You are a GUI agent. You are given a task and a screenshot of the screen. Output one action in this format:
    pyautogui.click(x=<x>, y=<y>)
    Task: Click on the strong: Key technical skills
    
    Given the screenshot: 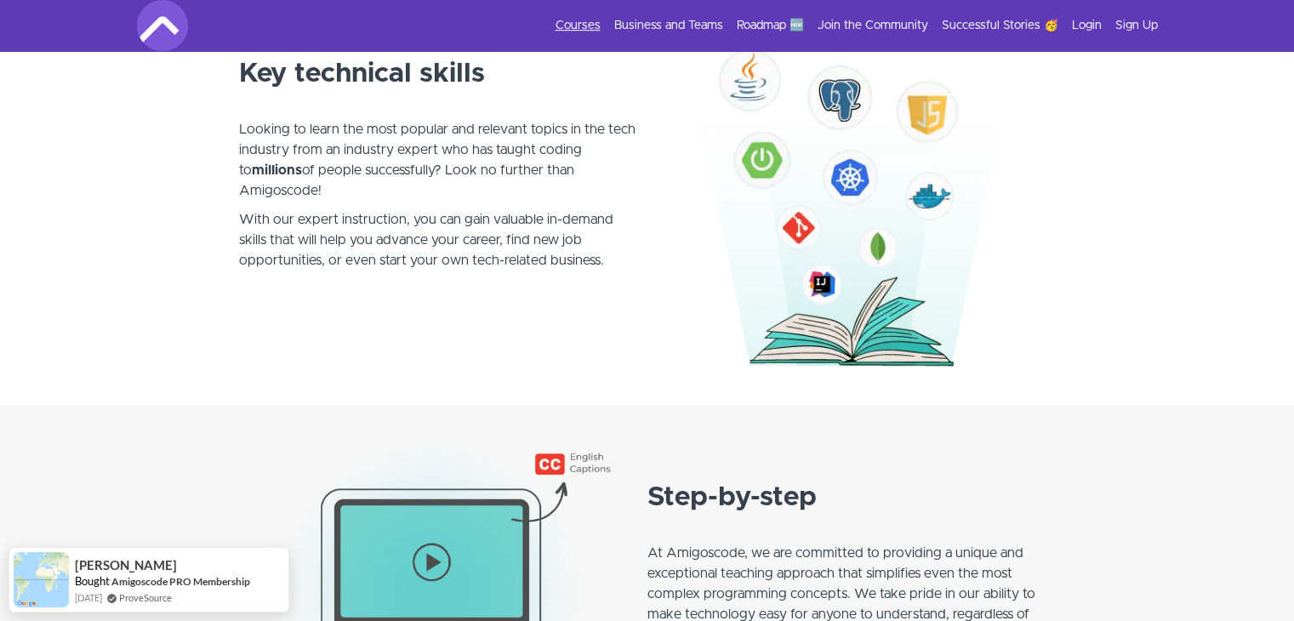 What is the action you would take?
    pyautogui.click(x=362, y=74)
    